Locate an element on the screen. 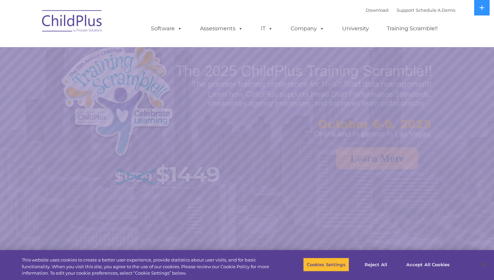 The height and width of the screenshot is (280, 494). a: Schedule A Demo is located at coordinates (436, 10).